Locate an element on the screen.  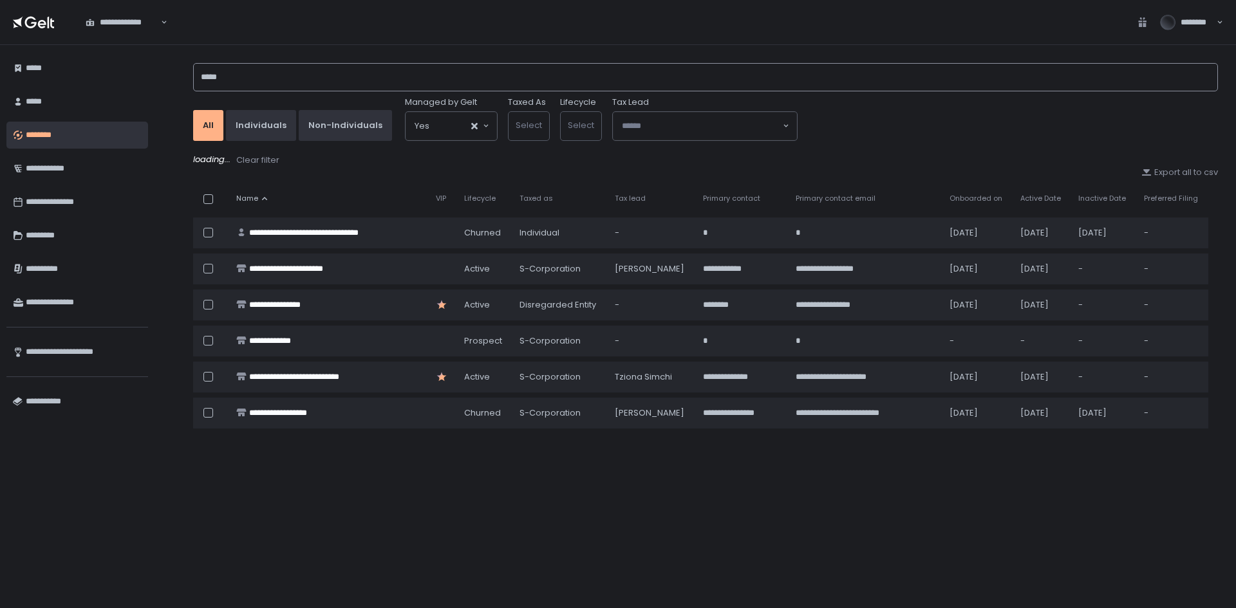
span: prospect is located at coordinates (483, 341).